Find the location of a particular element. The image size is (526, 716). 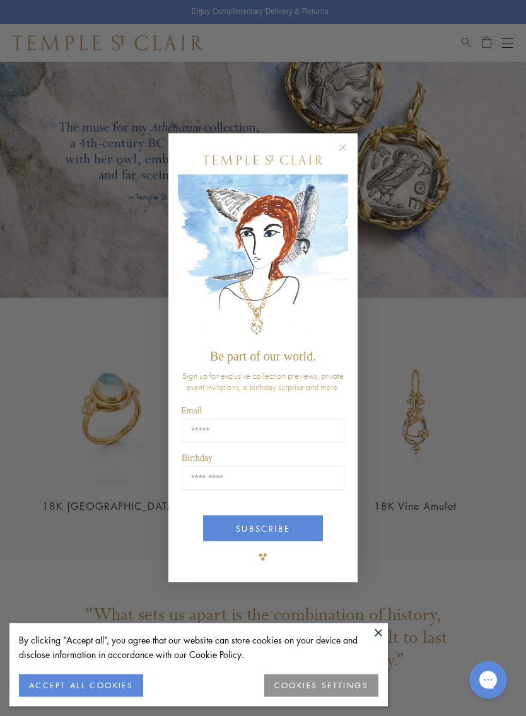

span: Be part of our world. is located at coordinates (263, 356).